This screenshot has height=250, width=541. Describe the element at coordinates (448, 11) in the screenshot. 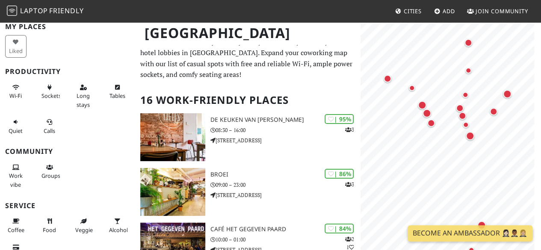

I see `span: Add` at that location.